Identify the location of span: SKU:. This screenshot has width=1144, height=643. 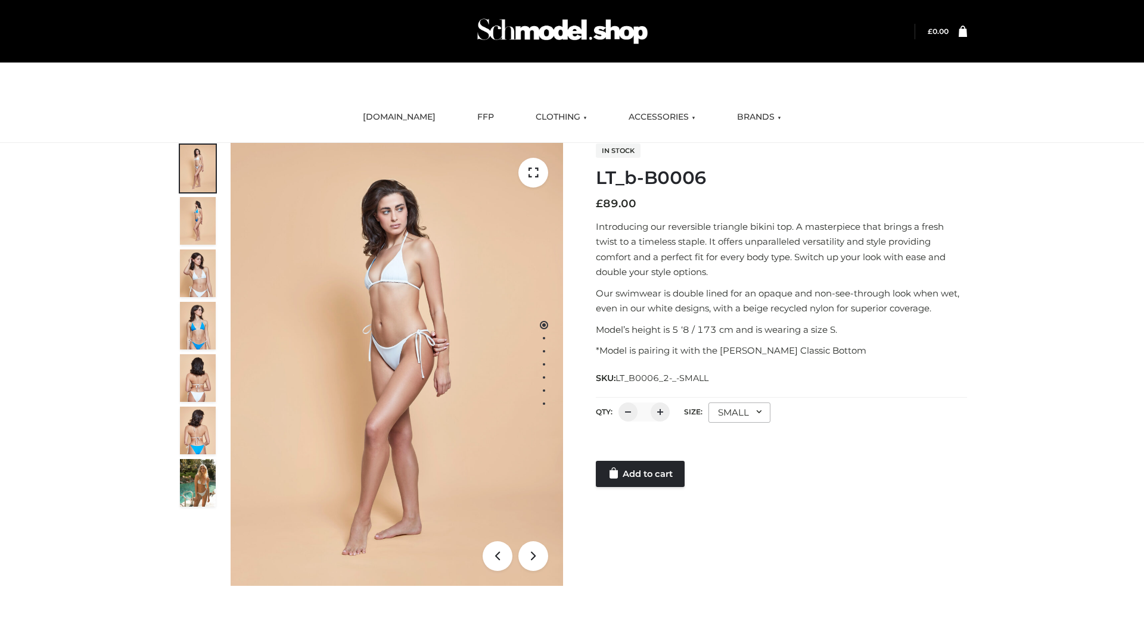
(652, 378).